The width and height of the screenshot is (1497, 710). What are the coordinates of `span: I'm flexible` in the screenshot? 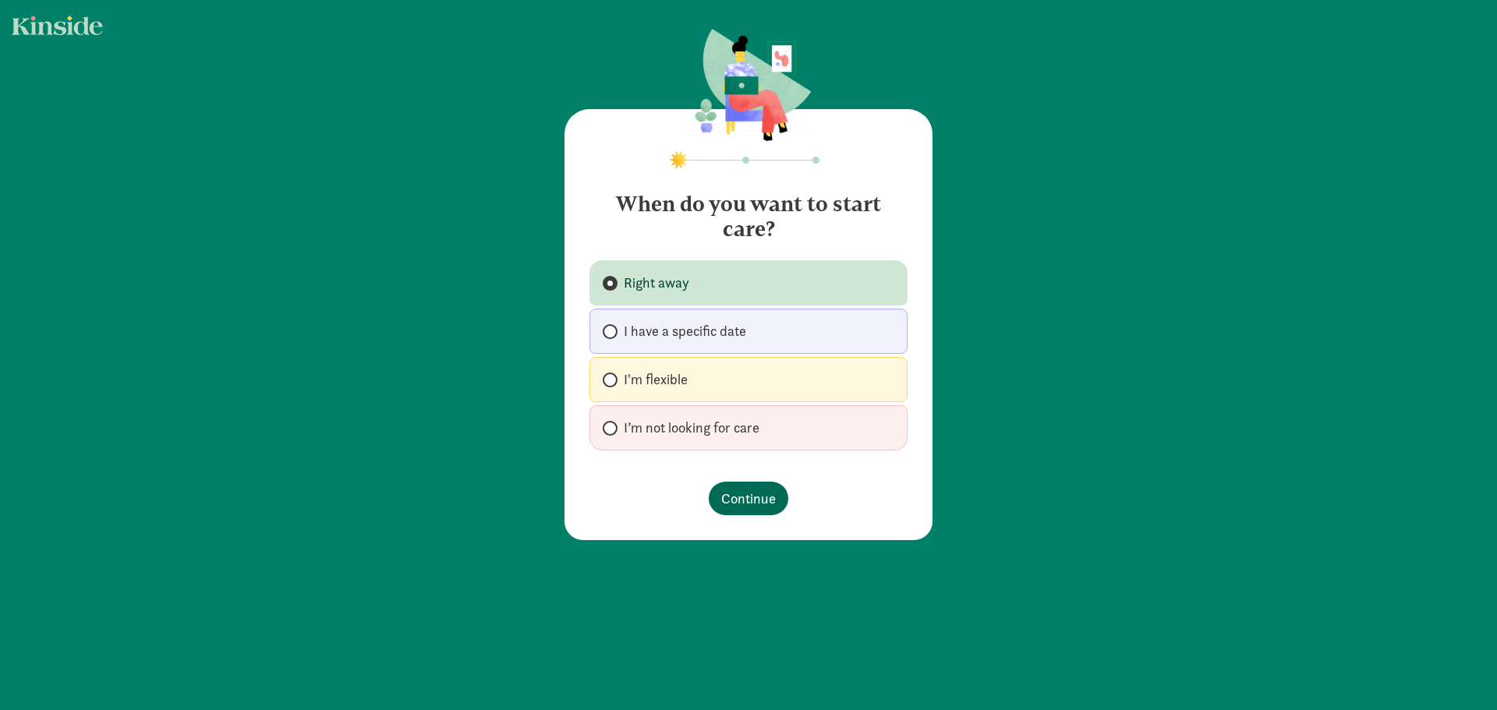 It's located at (656, 380).